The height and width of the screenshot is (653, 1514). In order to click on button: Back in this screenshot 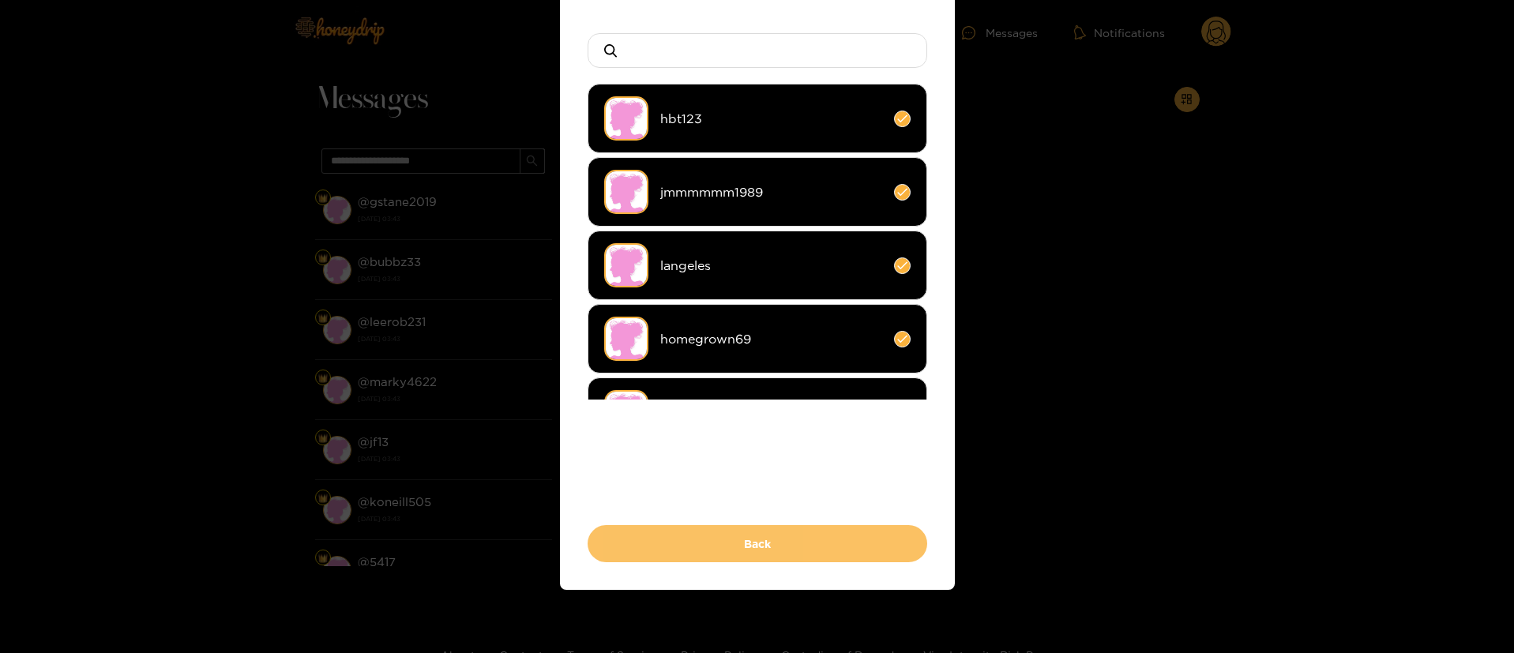, I will do `click(757, 543)`.